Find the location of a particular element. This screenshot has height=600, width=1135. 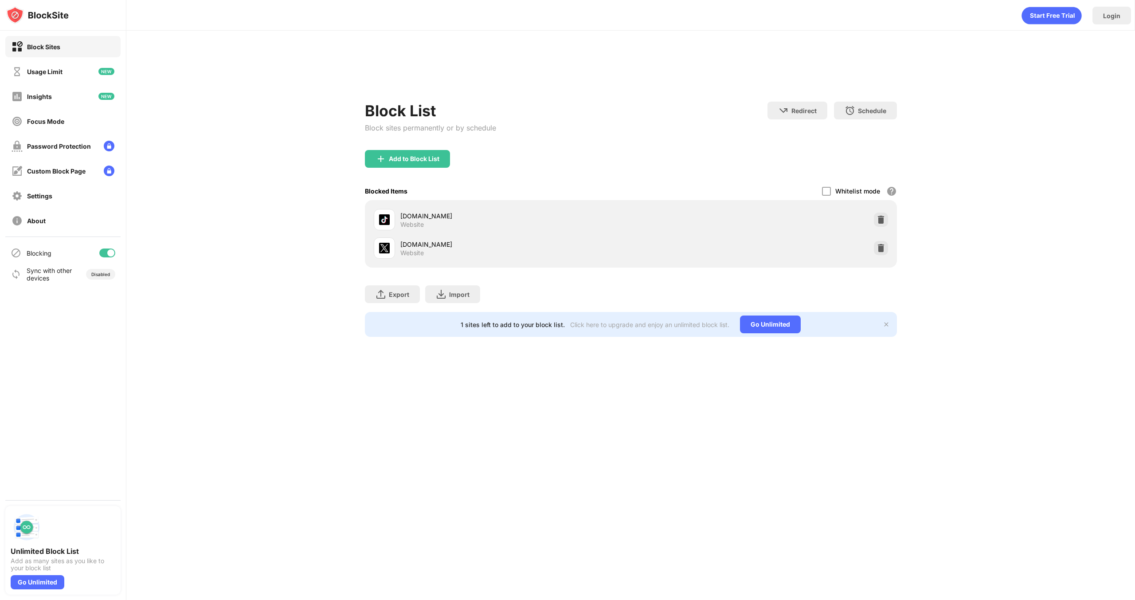

img: insights-off.svg is located at coordinates (17, 96).